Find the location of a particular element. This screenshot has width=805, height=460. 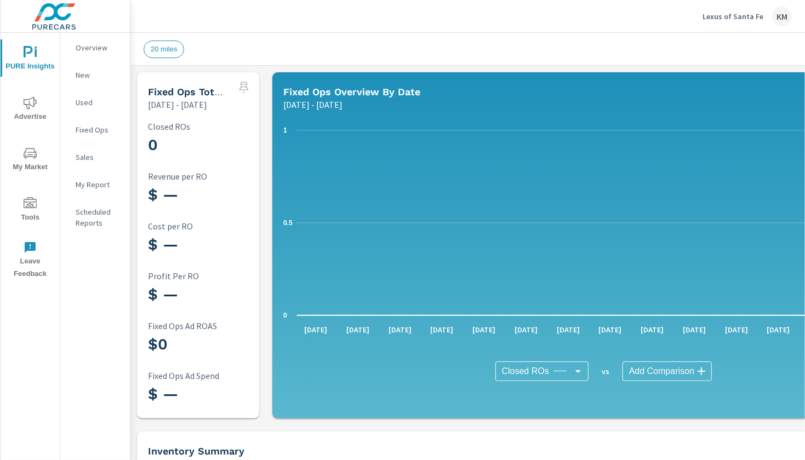

h5: Fixed Ops Totals is located at coordinates (188, 92).